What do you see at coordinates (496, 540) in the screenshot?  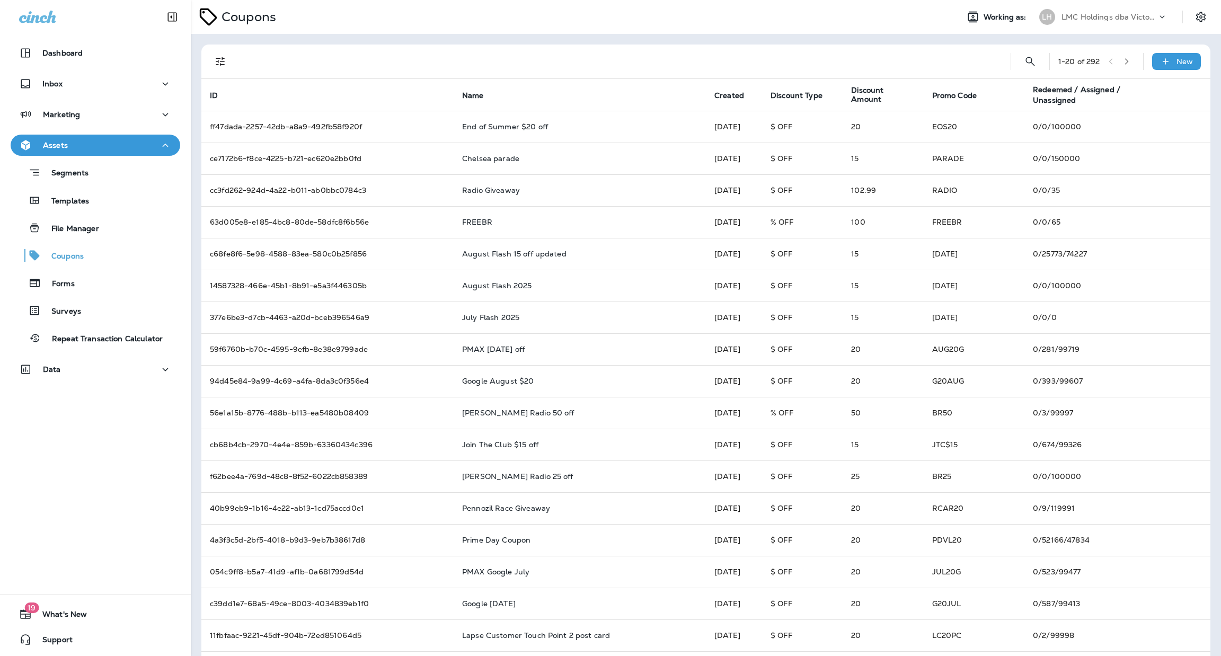 I see `p: Prime Day Coupon` at bounding box center [496, 540].